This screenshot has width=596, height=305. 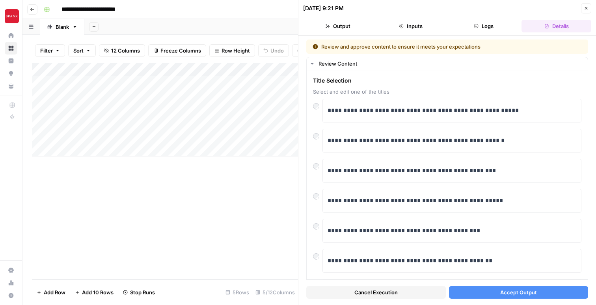 I want to click on button: Stop Runs, so click(x=139, y=292).